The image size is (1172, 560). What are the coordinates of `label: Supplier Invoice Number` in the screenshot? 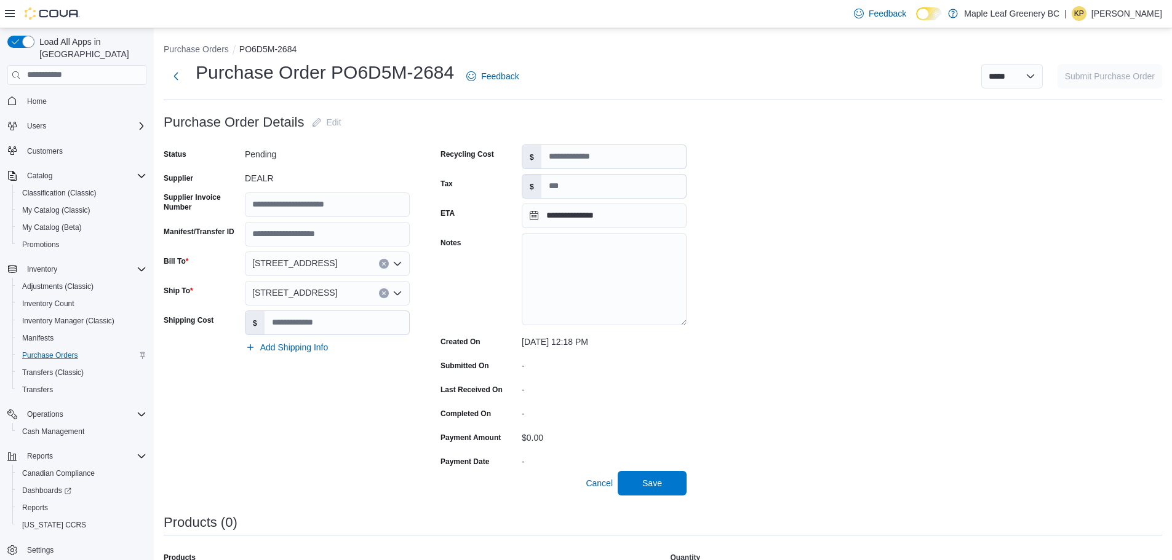 It's located at (202, 202).